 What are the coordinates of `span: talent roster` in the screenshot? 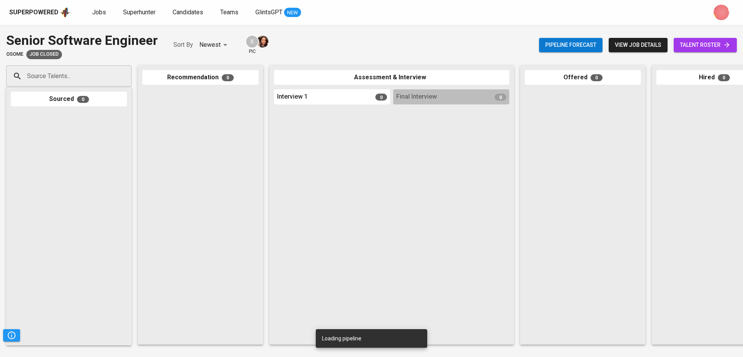 It's located at (705, 45).